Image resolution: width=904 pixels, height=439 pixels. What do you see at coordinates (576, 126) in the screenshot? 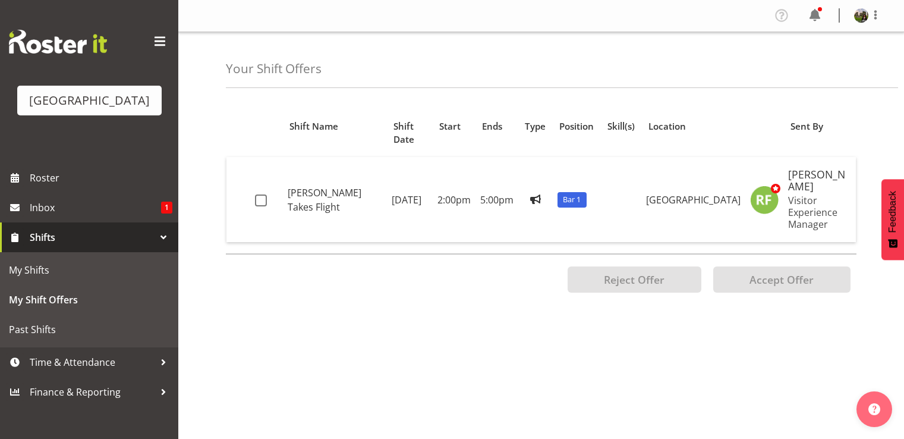
I see `span: Position` at bounding box center [576, 126].